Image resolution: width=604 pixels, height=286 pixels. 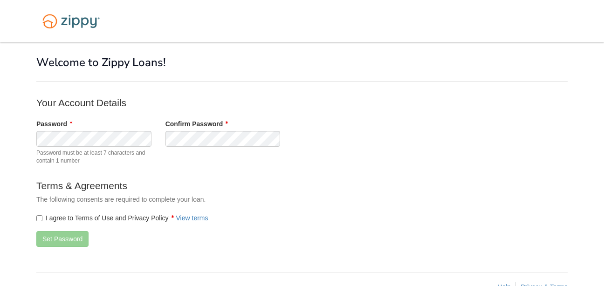 What do you see at coordinates (71, 21) in the screenshot?
I see `img: Logo` at bounding box center [71, 21].